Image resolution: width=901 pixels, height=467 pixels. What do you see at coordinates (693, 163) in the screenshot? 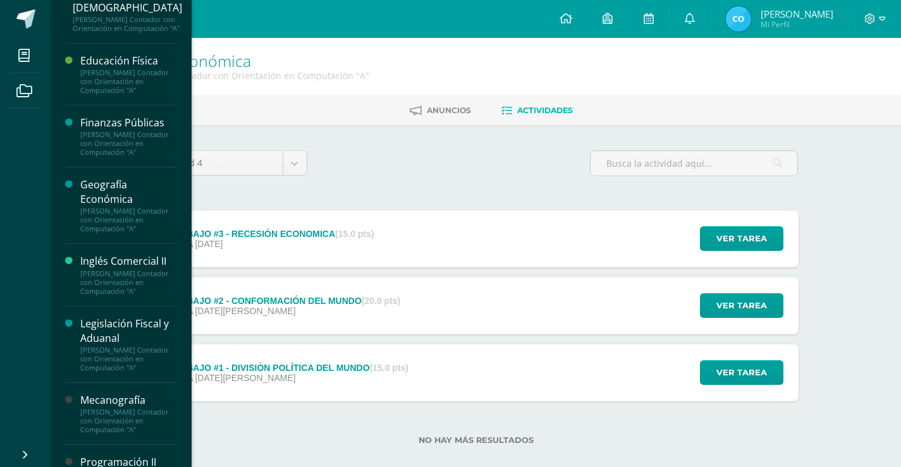
I see `input: Busca la actividad aquí...` at bounding box center [693, 163].